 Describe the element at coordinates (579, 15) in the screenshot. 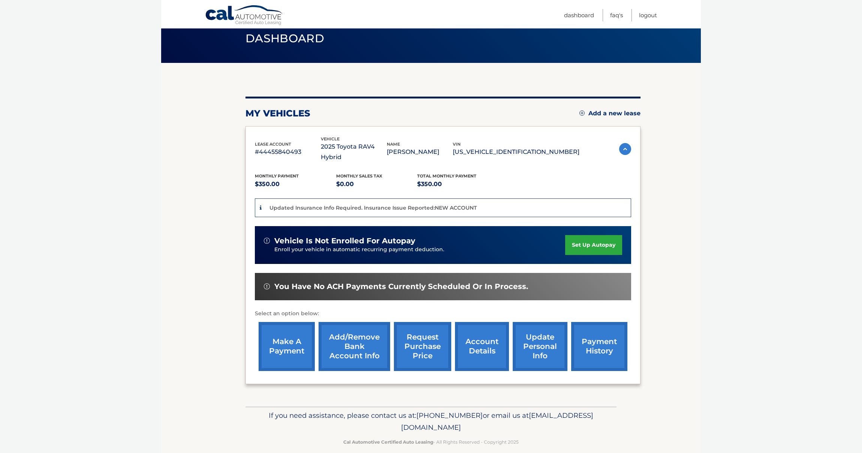

I see `a: Dashboard` at that location.